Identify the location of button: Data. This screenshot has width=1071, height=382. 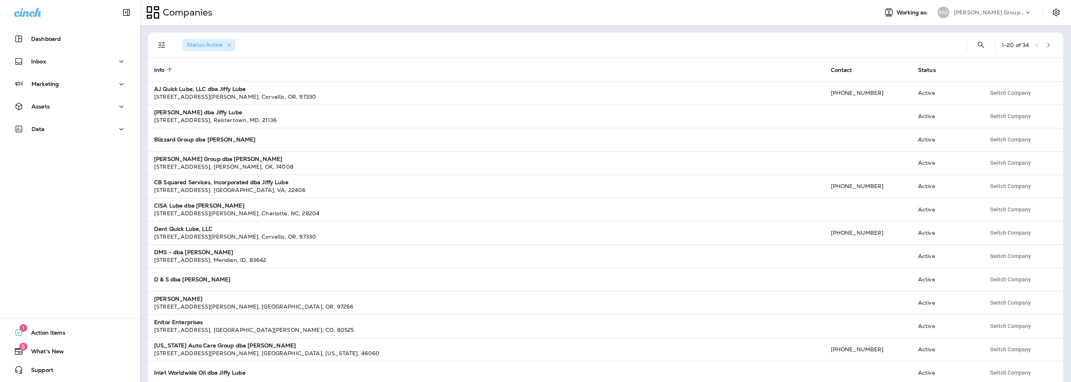
(70, 129).